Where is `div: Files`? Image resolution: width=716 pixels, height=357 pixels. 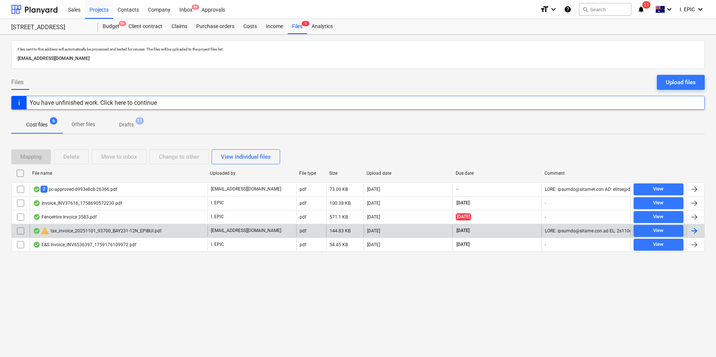 div: Files is located at coordinates (297, 27).